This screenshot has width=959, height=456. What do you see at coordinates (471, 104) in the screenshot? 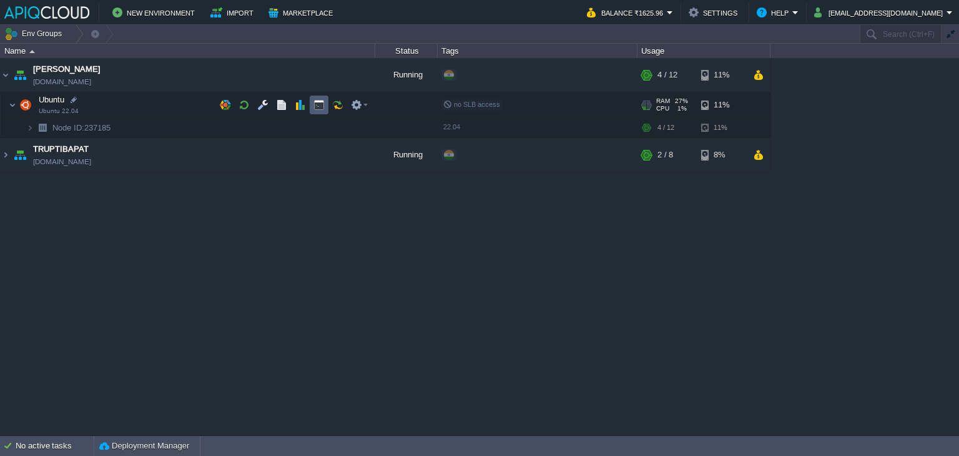
I see `span: no SLB access` at bounding box center [471, 104].